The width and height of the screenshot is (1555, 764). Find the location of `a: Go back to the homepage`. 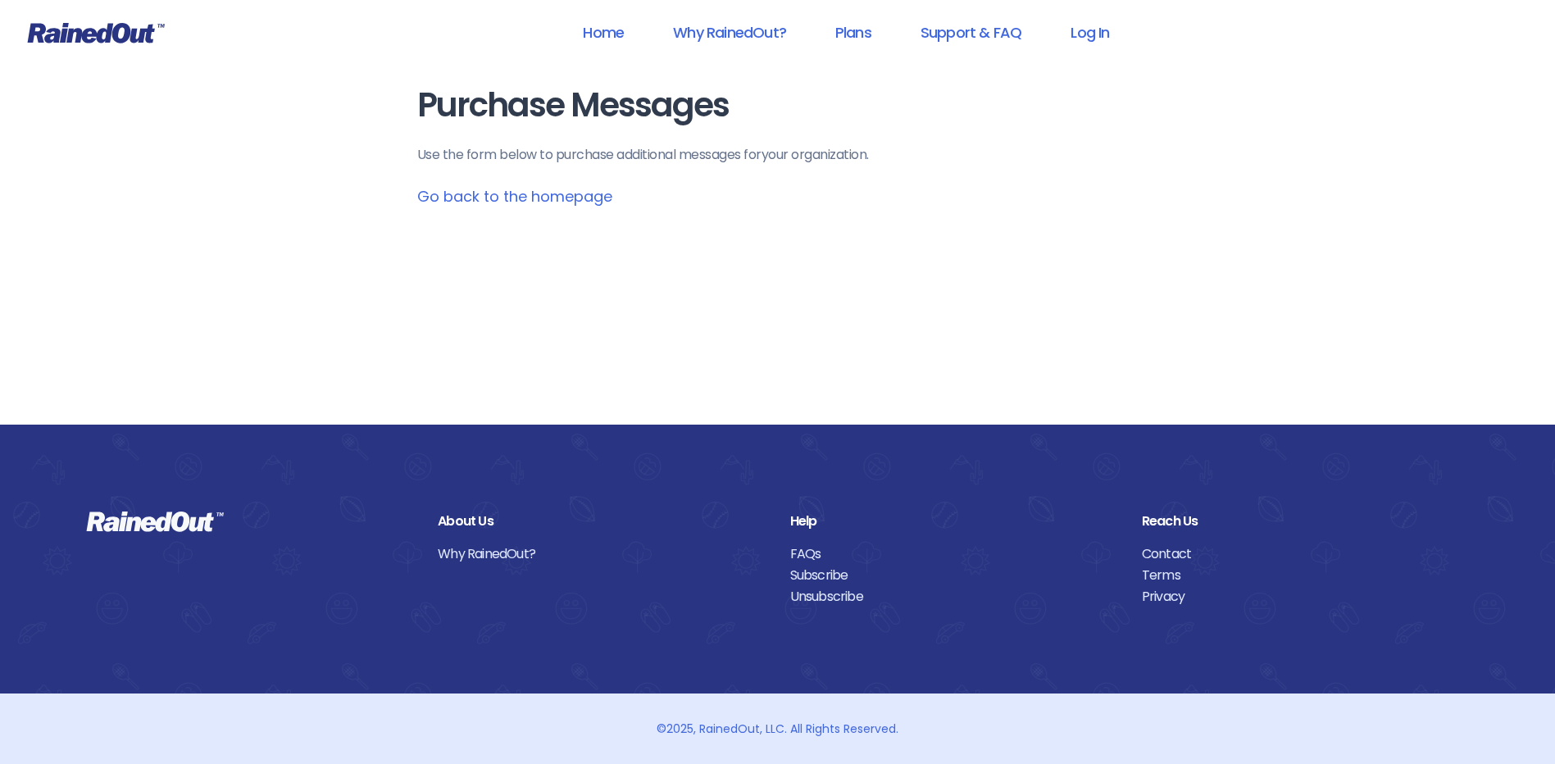

a: Go back to the homepage is located at coordinates (515, 196).